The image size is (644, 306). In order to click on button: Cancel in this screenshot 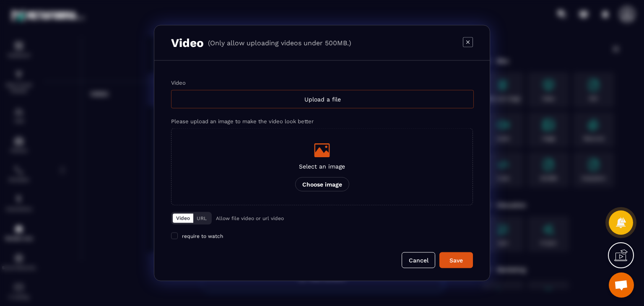, I will do `click(418, 260)`.